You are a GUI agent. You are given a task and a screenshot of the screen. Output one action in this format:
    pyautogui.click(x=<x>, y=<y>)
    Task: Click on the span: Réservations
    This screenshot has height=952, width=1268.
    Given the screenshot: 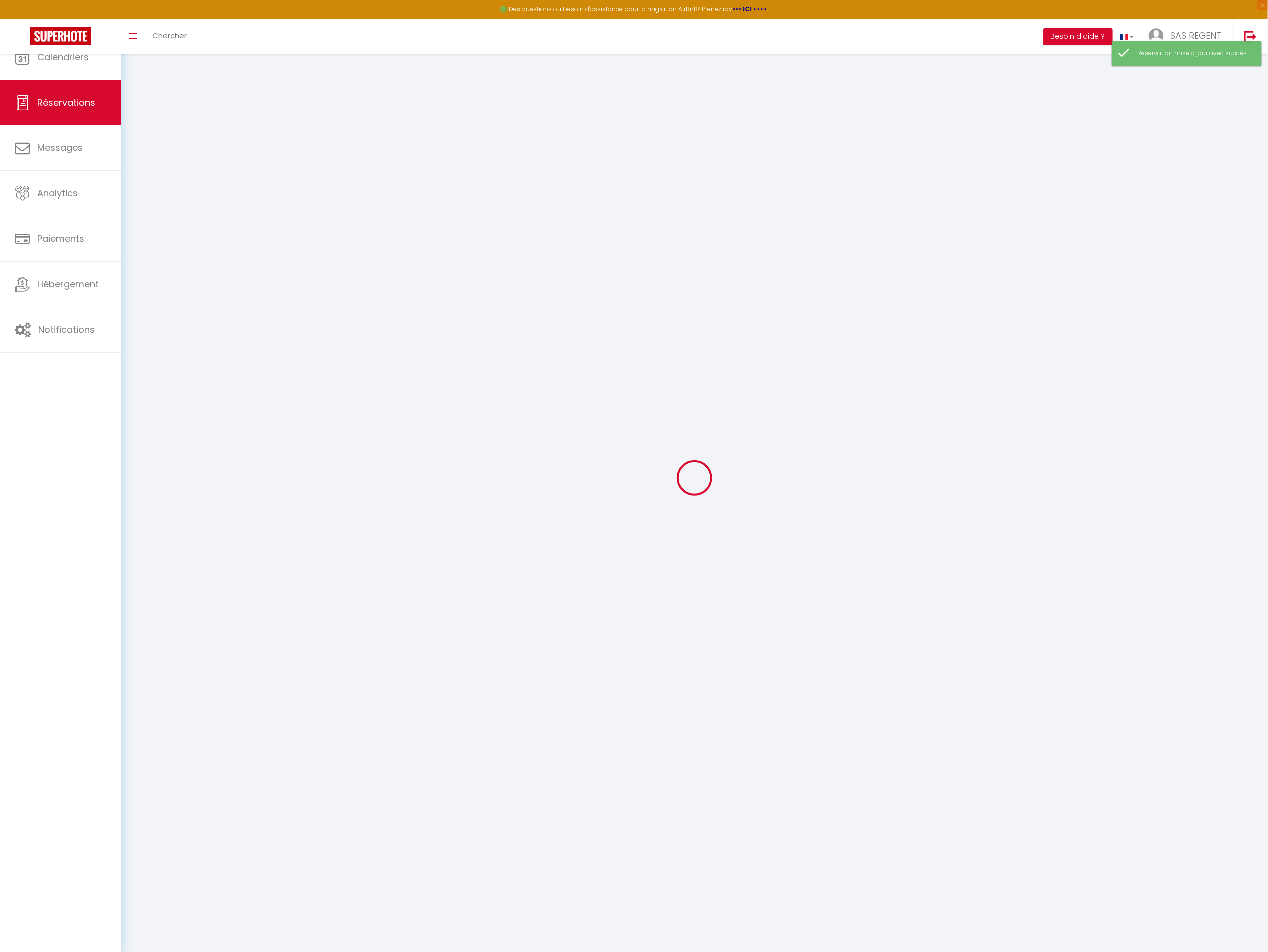 What is the action you would take?
    pyautogui.click(x=67, y=103)
    